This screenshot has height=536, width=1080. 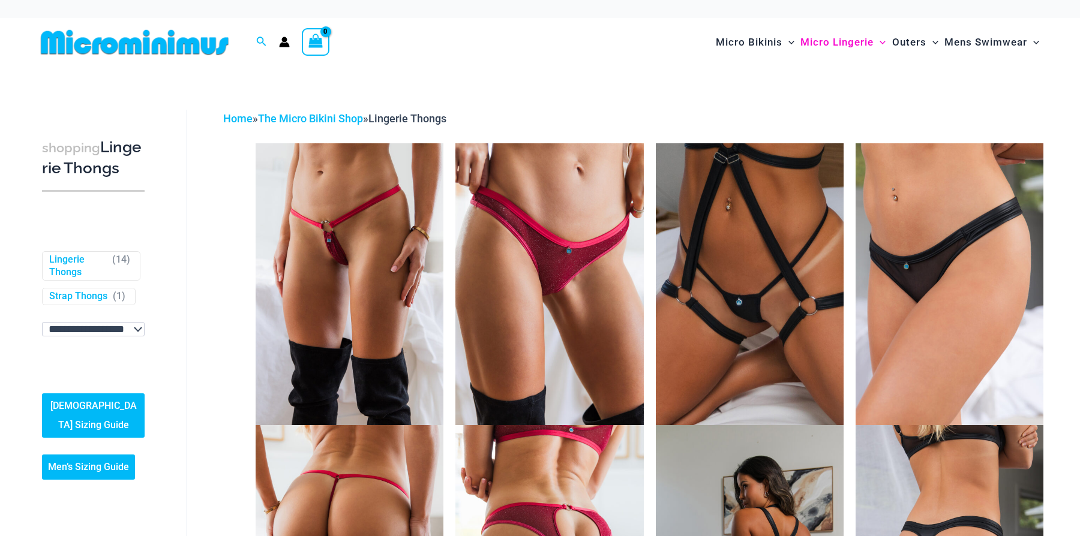 I want to click on img: Running Wild Midnight 6052 Bottom 01, so click(x=949, y=284).